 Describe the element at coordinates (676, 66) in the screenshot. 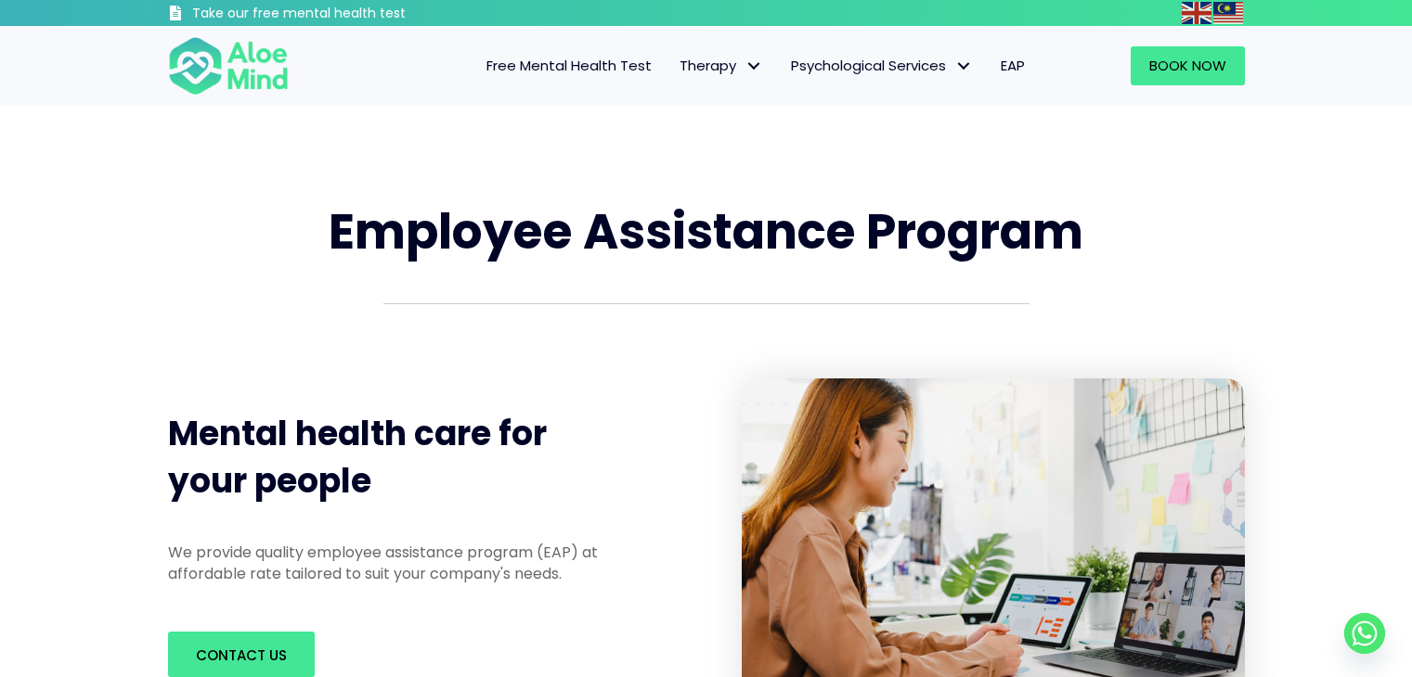

I see `nav: Menu` at that location.